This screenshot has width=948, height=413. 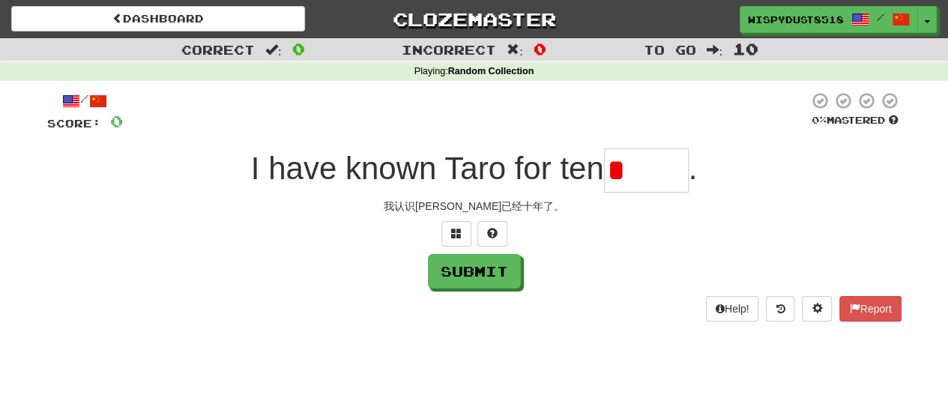 I want to click on a: WispyDust8518 /, so click(x=829, y=19).